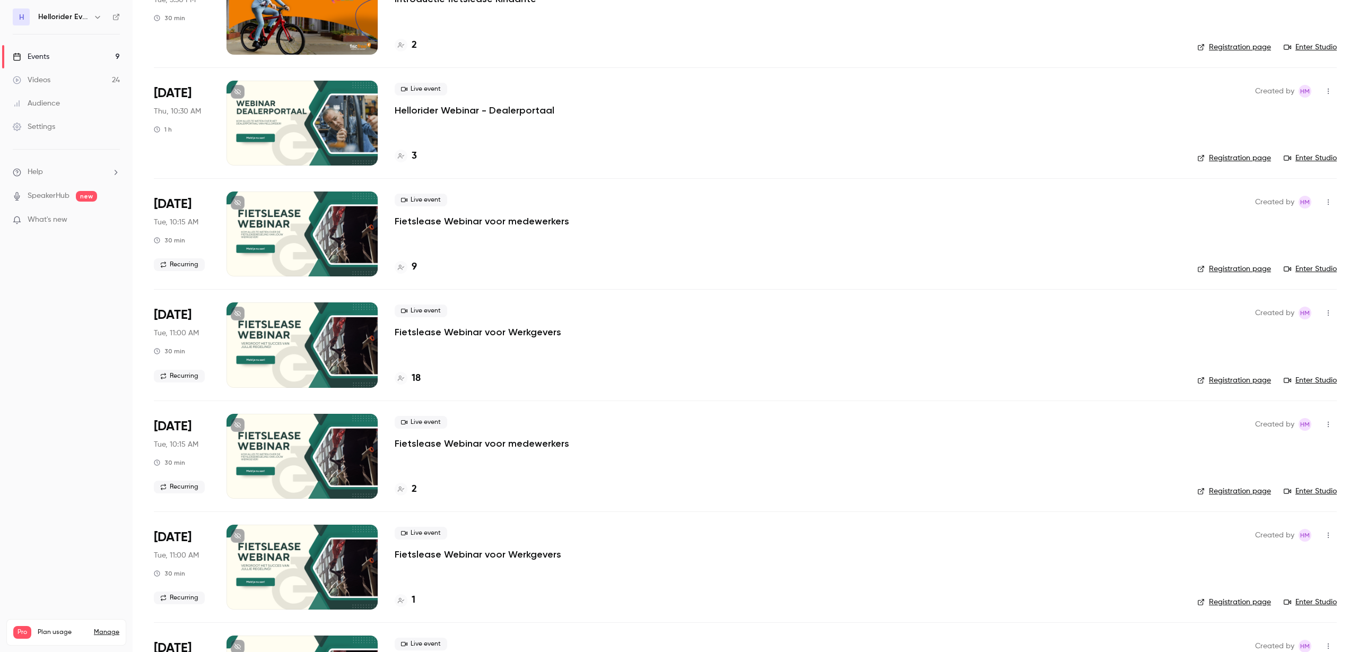 The height and width of the screenshot is (652, 1358). What do you see at coordinates (474, 110) in the screenshot?
I see `a: Hellorider Webinar - Dealerportaal` at bounding box center [474, 110].